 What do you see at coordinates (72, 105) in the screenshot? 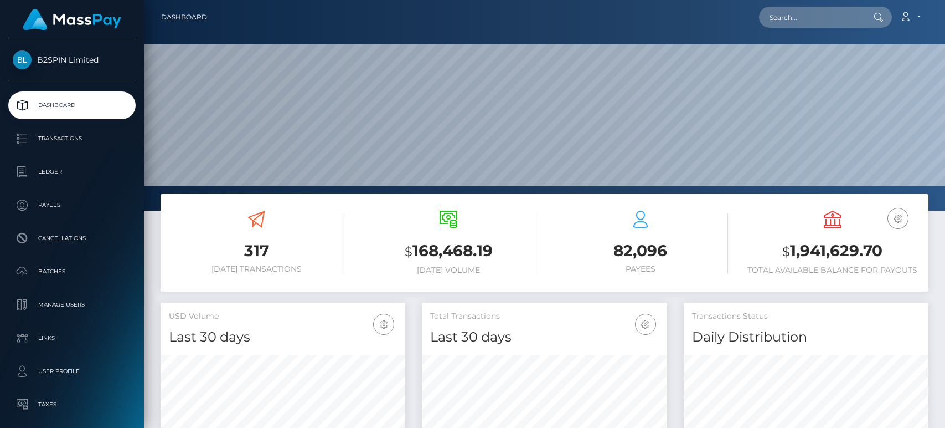
I see `p: Dashboard` at bounding box center [72, 105].